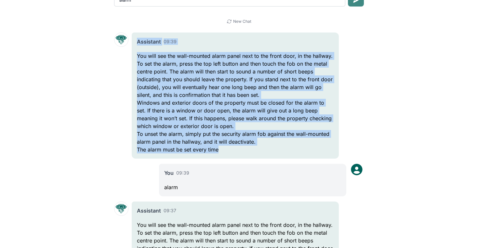 Image resolution: width=478 pixels, height=248 pixels. I want to click on p: The alarm must be set every time, so click(235, 150).